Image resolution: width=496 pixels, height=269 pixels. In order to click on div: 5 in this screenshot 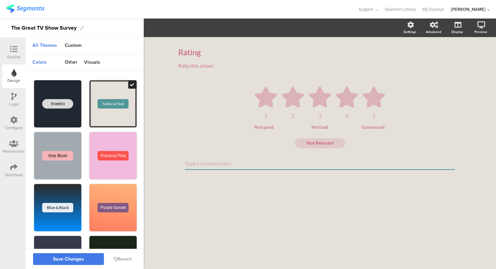, I will do `click(374, 116)`.